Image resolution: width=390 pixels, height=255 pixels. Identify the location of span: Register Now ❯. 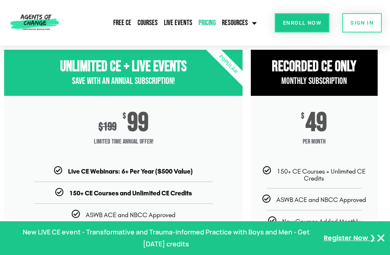
(349, 238).